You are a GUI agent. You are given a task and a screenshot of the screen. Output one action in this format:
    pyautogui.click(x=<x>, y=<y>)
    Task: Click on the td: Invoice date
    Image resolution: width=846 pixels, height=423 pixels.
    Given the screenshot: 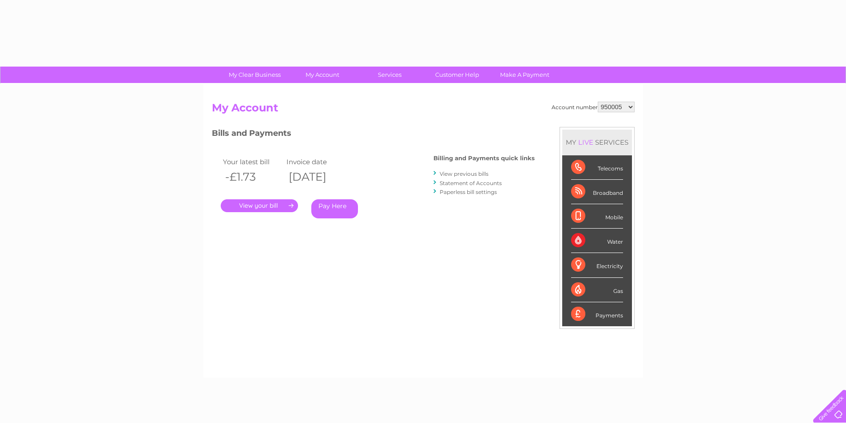 What is the action you would take?
    pyautogui.click(x=316, y=162)
    